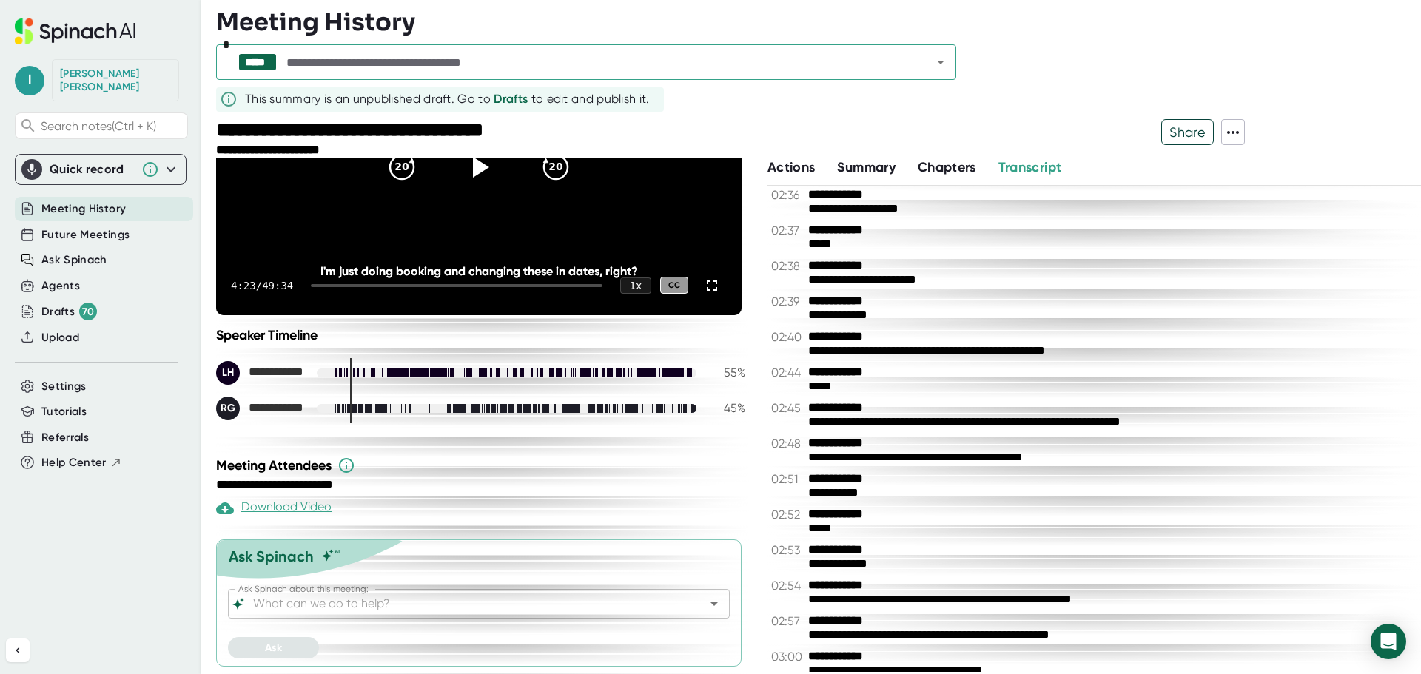 The width and height of the screenshot is (1421, 674). Describe the element at coordinates (788, 408) in the screenshot. I see `span: 02:45` at that location.